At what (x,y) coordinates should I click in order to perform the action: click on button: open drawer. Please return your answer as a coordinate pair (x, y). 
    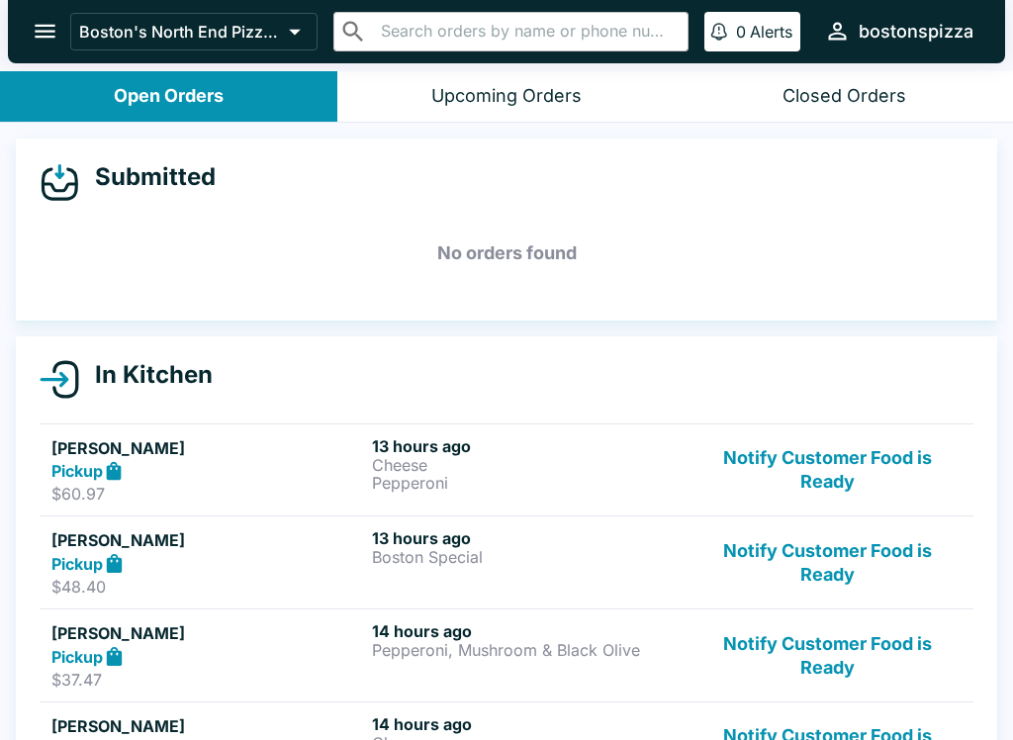
    Looking at the image, I should click on (45, 31).